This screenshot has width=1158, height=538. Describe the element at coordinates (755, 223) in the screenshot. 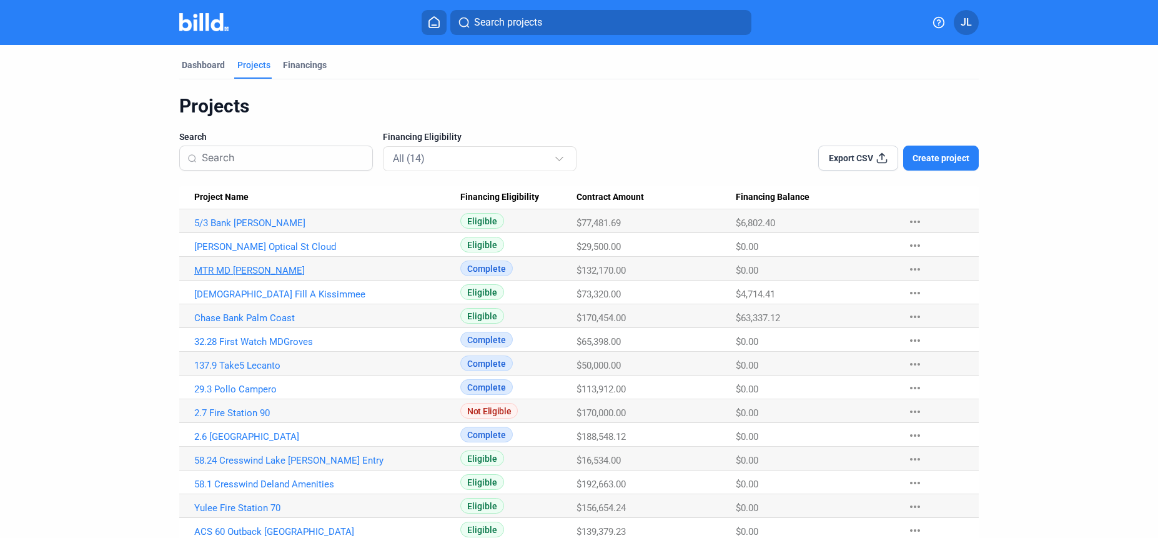

I see `span: $6,802.40` at that location.